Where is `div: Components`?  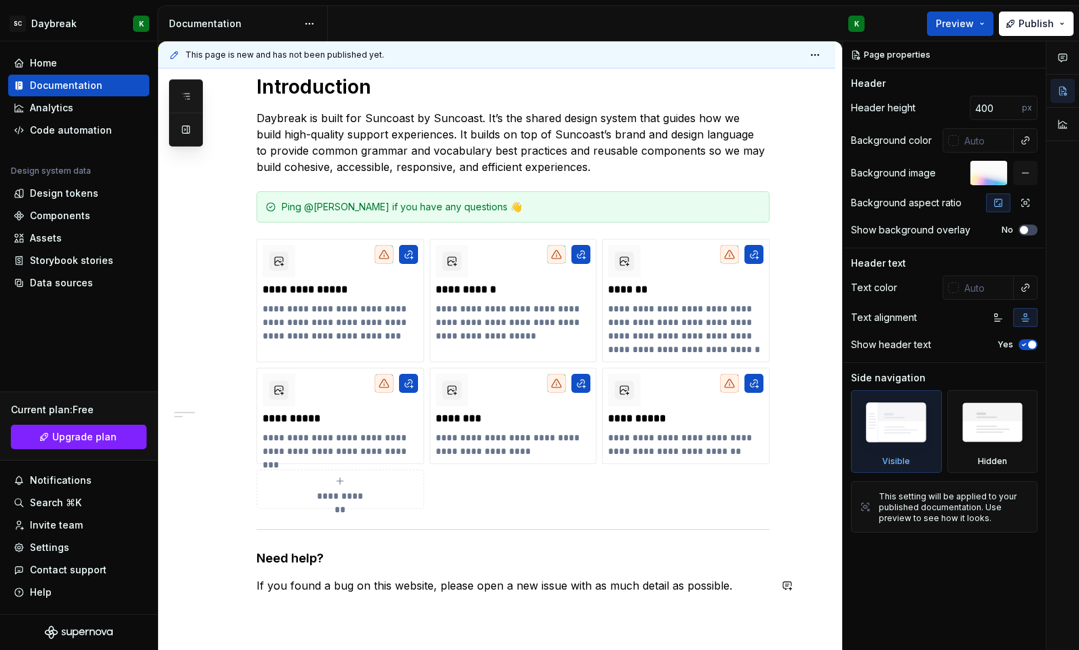 div: Components is located at coordinates (60, 216).